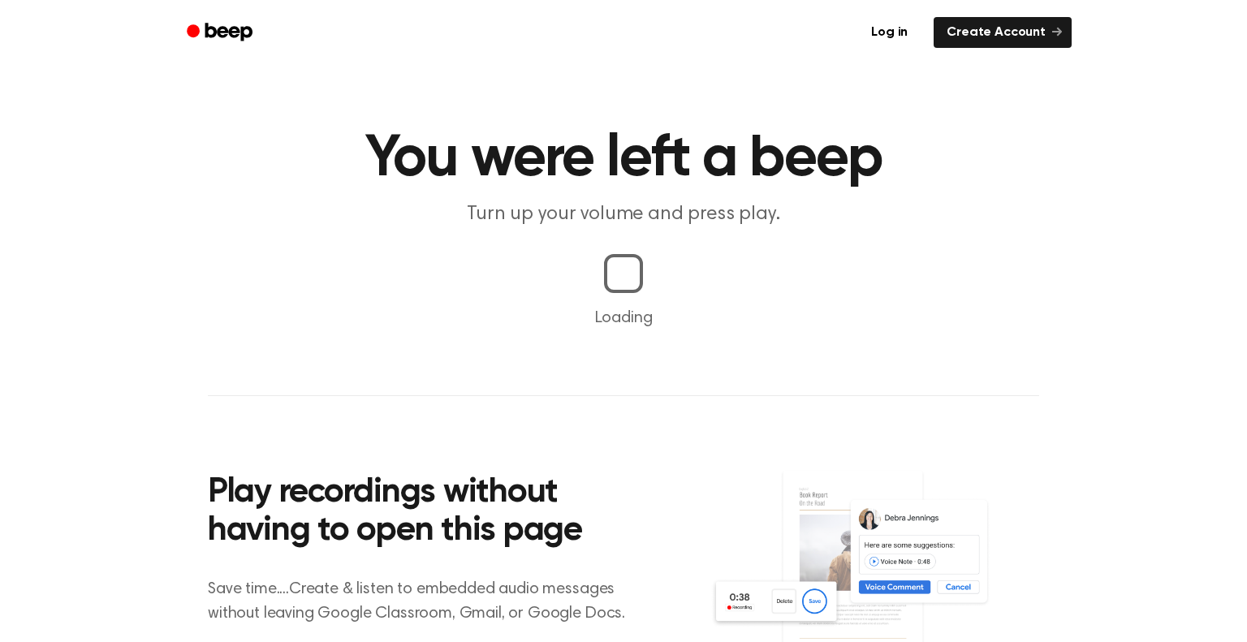 Image resolution: width=1247 pixels, height=642 pixels. Describe the element at coordinates (221, 32) in the screenshot. I see `a: Beep` at that location.